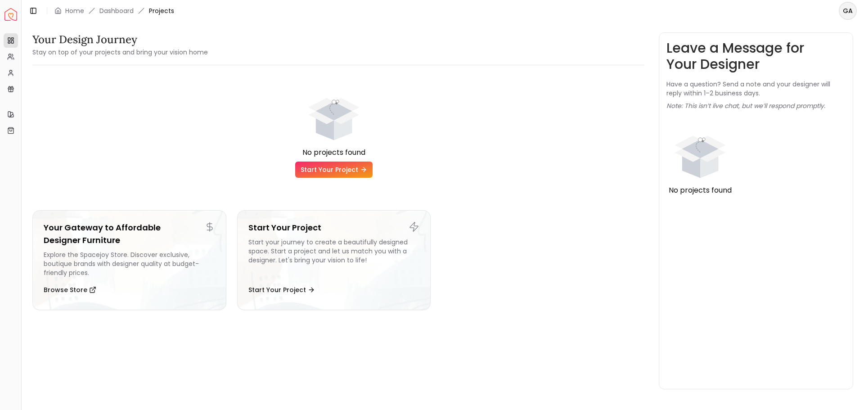  What do you see at coordinates (129, 260) in the screenshot?
I see `a: Your Gateway to Affordable Designer FurnitureExplore the Spacejoy Store. Discover exclusive, bout...` at bounding box center [129, 260].